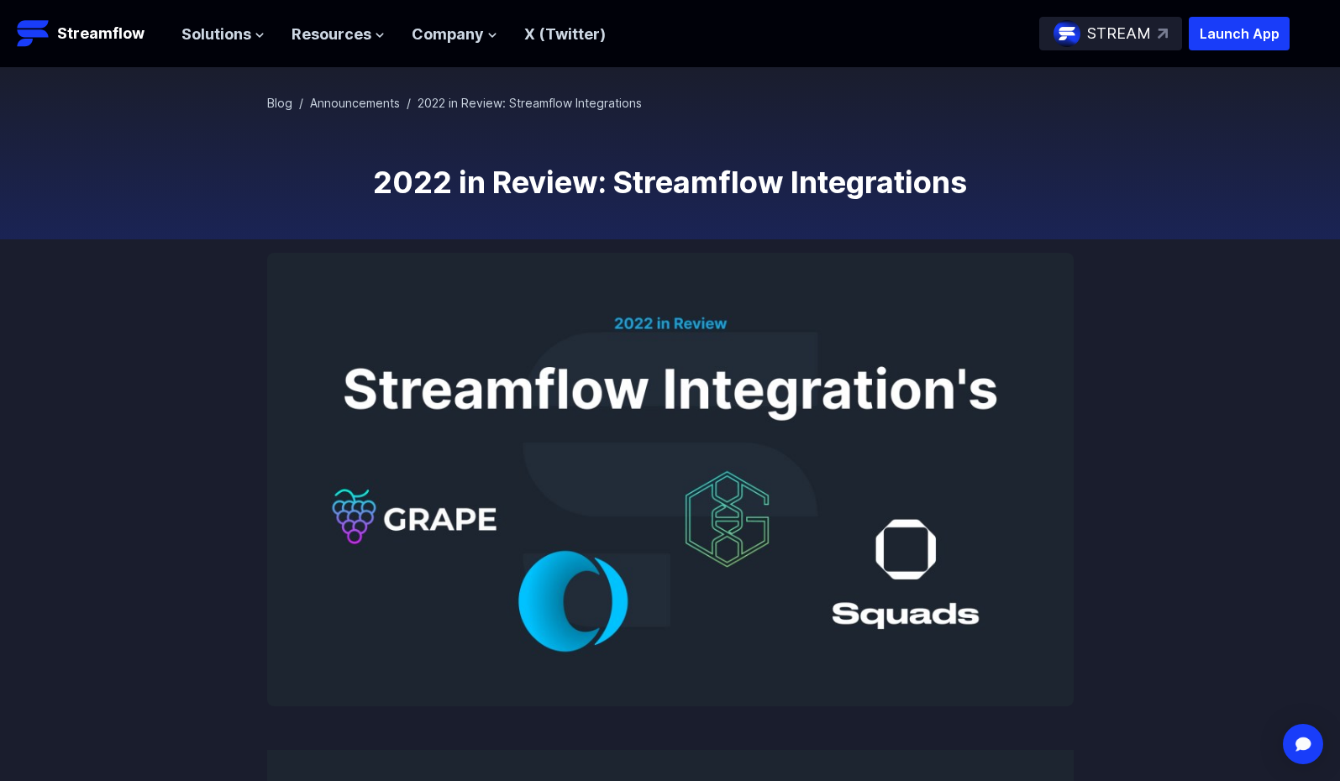 This screenshot has width=1340, height=781. Describe the element at coordinates (216, 34) in the screenshot. I see `span: Solutions` at that location.